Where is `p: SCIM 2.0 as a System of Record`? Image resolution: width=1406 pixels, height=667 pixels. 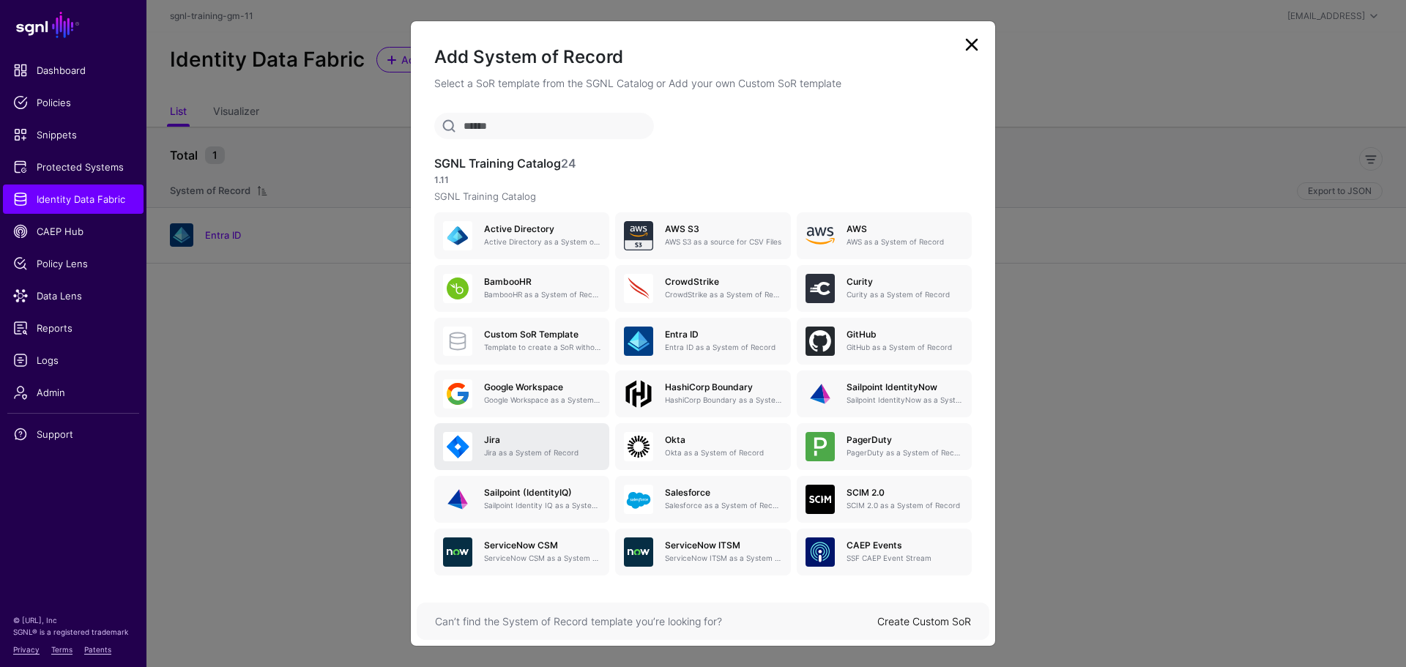
p: SCIM 2.0 as a System of Record is located at coordinates (904, 505).